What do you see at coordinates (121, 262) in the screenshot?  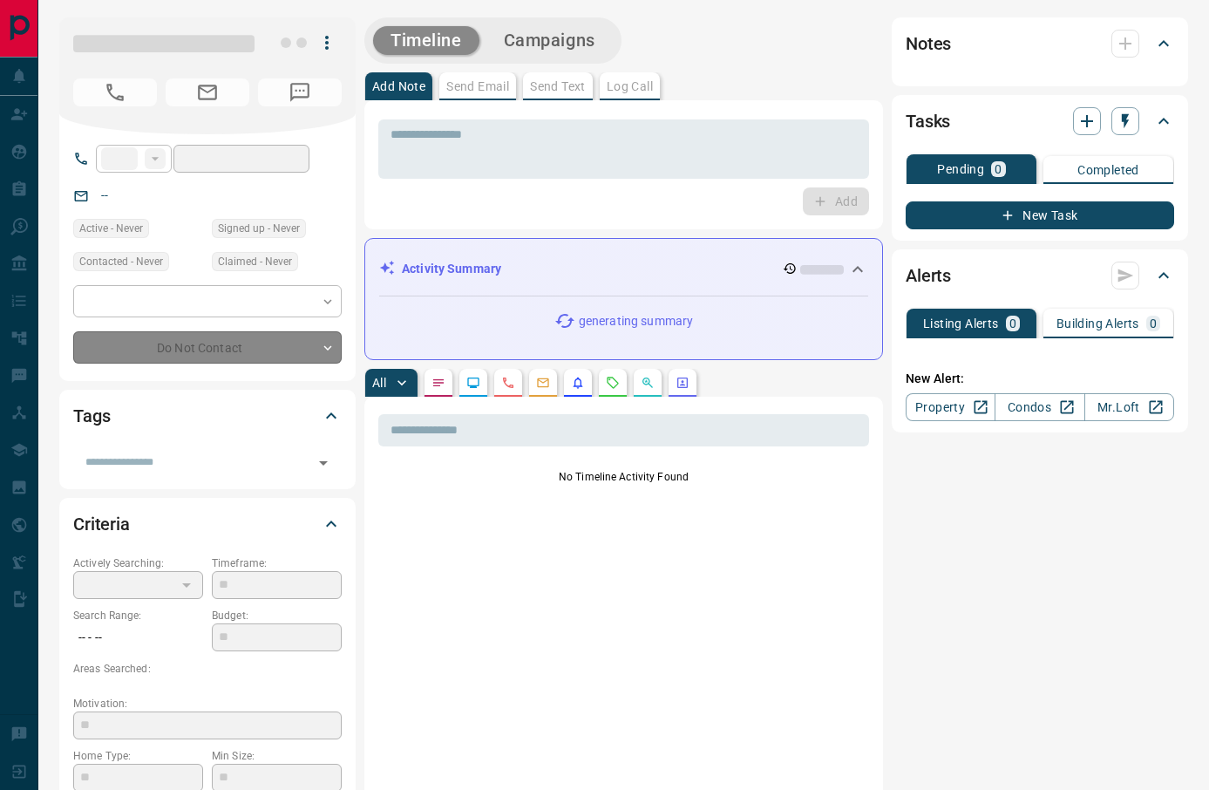 I see `span: Contacted - Never` at bounding box center [121, 262].